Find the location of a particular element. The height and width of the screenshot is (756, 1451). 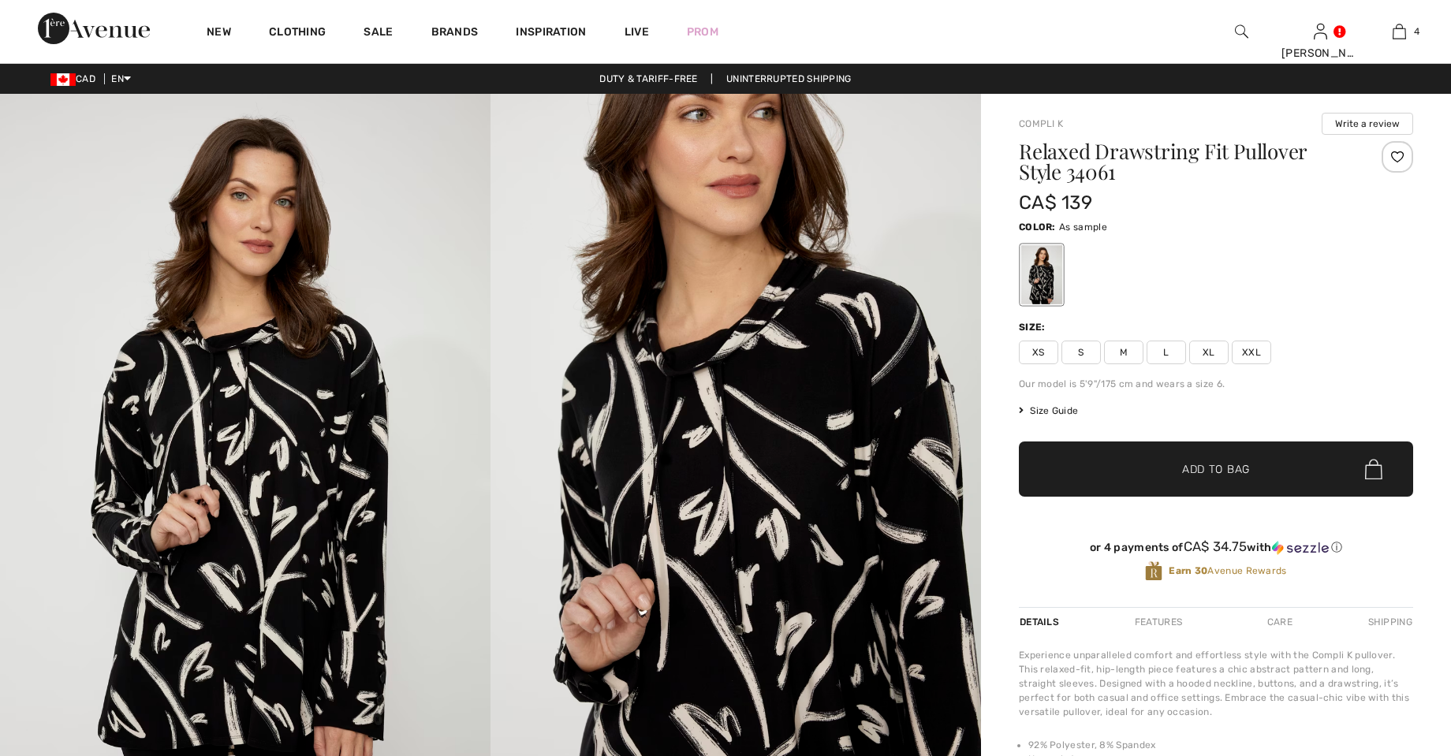

a: Prom is located at coordinates (703, 32).